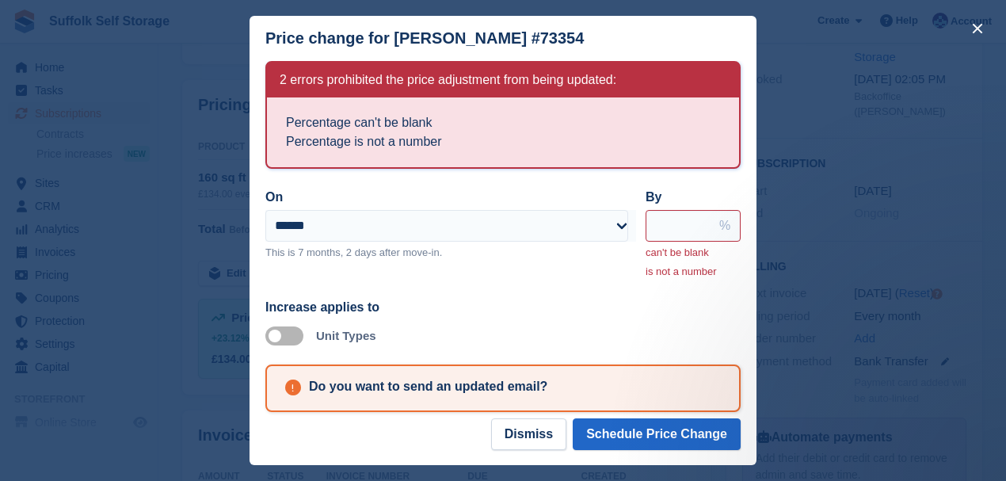  I want to click on button: Dismiss, so click(529, 434).